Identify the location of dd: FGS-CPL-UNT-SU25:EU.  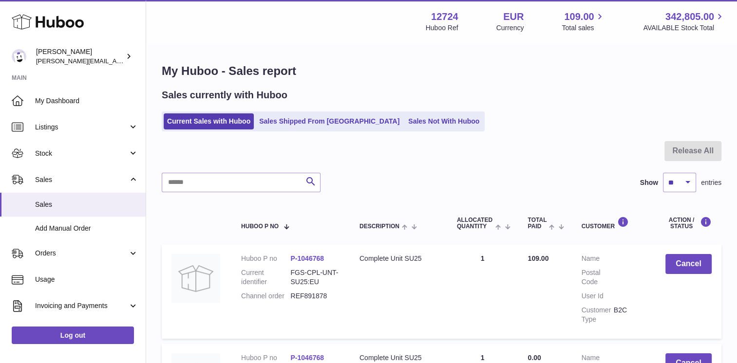
(315, 278).